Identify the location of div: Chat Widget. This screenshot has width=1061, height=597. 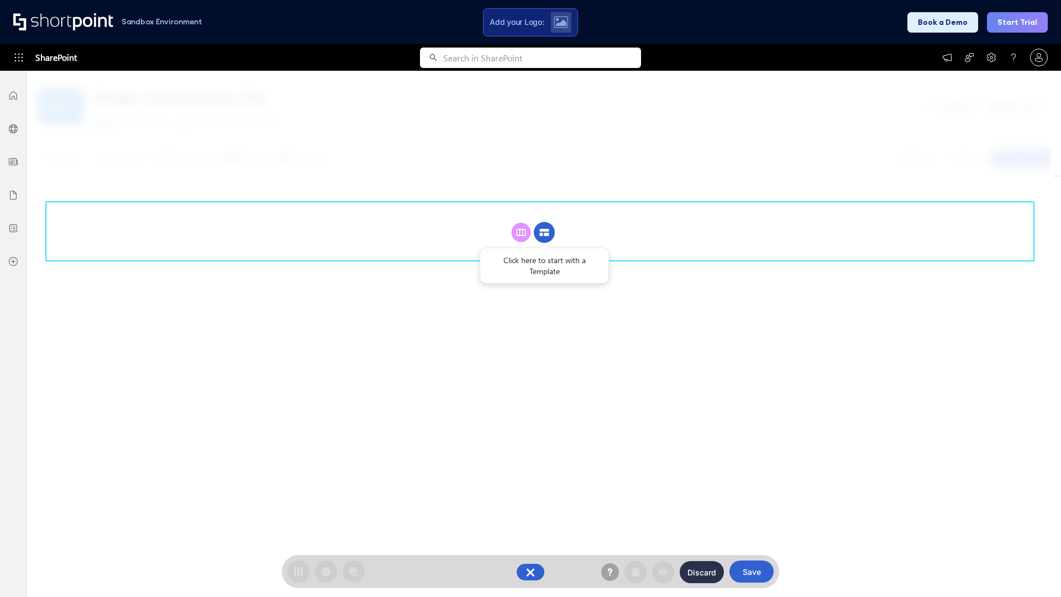
(1033, 570).